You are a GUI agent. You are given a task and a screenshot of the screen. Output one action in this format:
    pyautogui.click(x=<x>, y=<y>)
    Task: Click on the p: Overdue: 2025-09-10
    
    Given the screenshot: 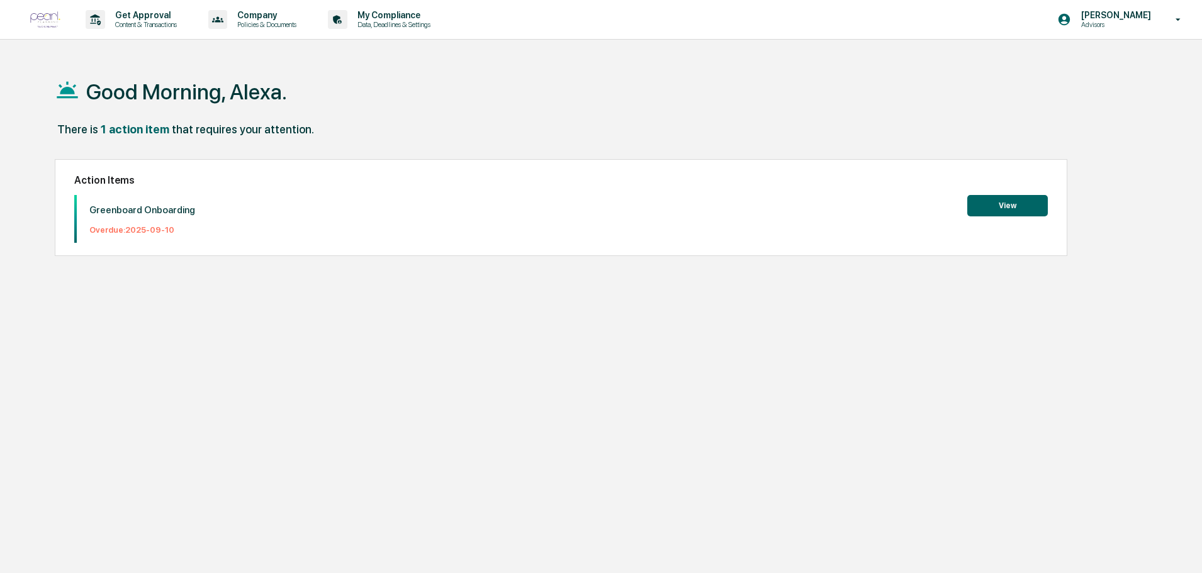 What is the action you would take?
    pyautogui.click(x=142, y=230)
    